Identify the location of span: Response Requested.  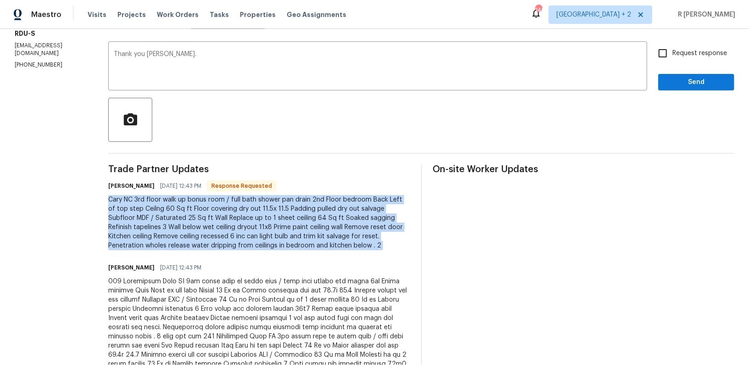
(242, 186).